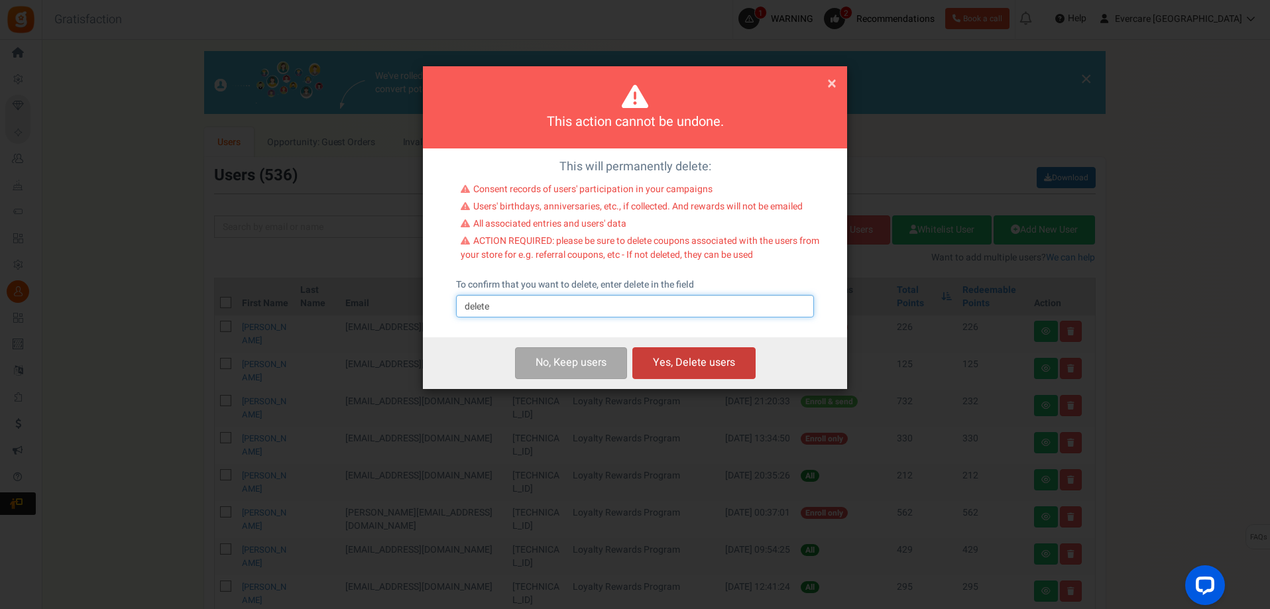  What do you see at coordinates (575, 285) in the screenshot?
I see `label: To confirm that you want to delete, enter delete in the field` at bounding box center [575, 285].